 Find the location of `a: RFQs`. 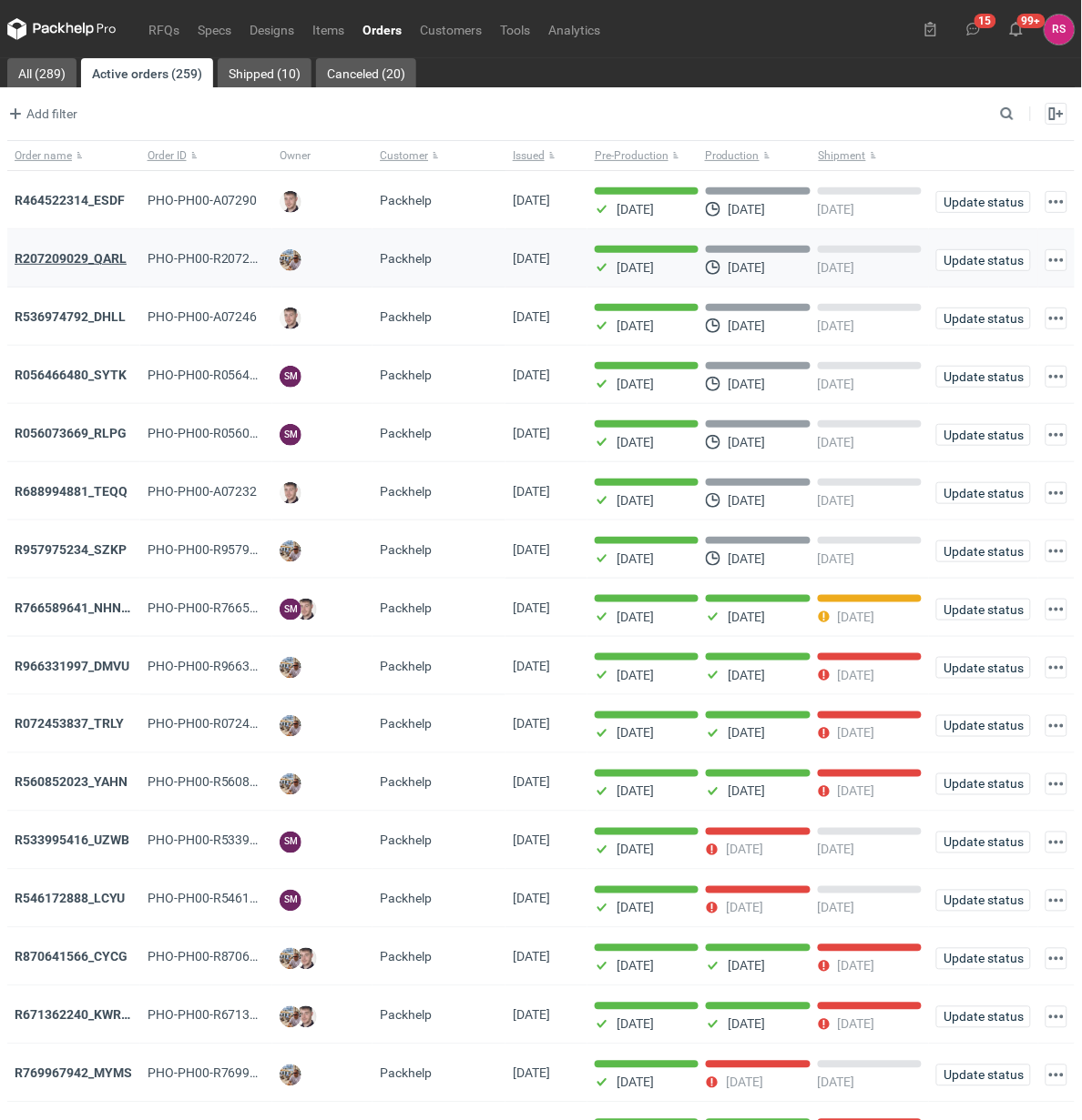

a: RFQs is located at coordinates (163, 30).